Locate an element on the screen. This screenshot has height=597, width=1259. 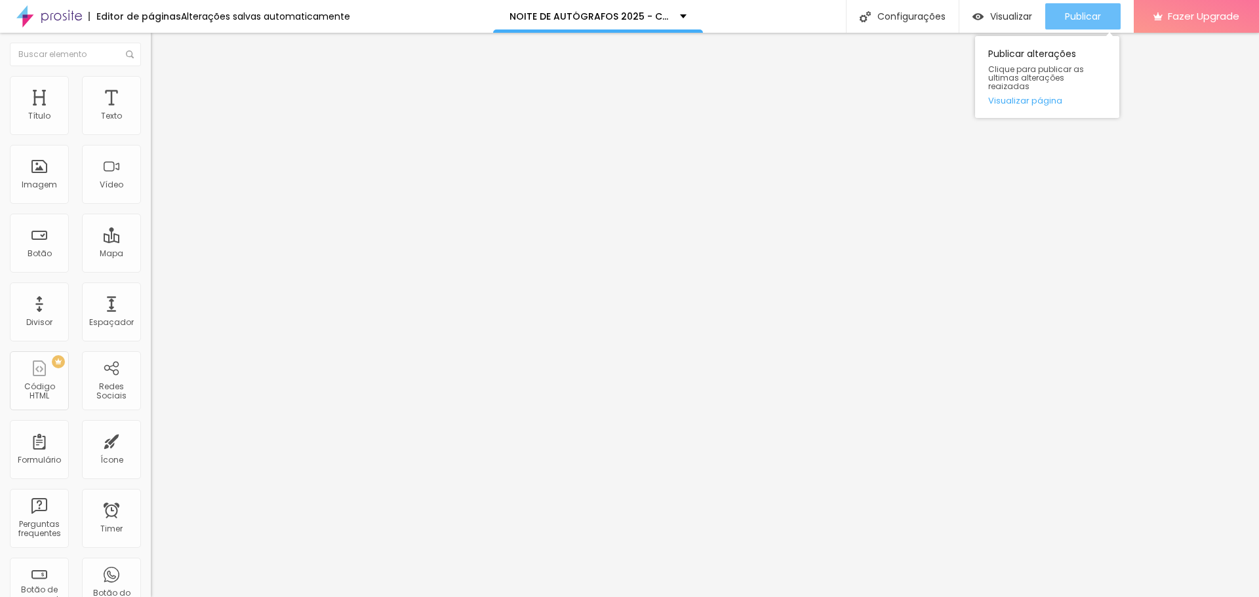
span: Publicar is located at coordinates (1083, 16).